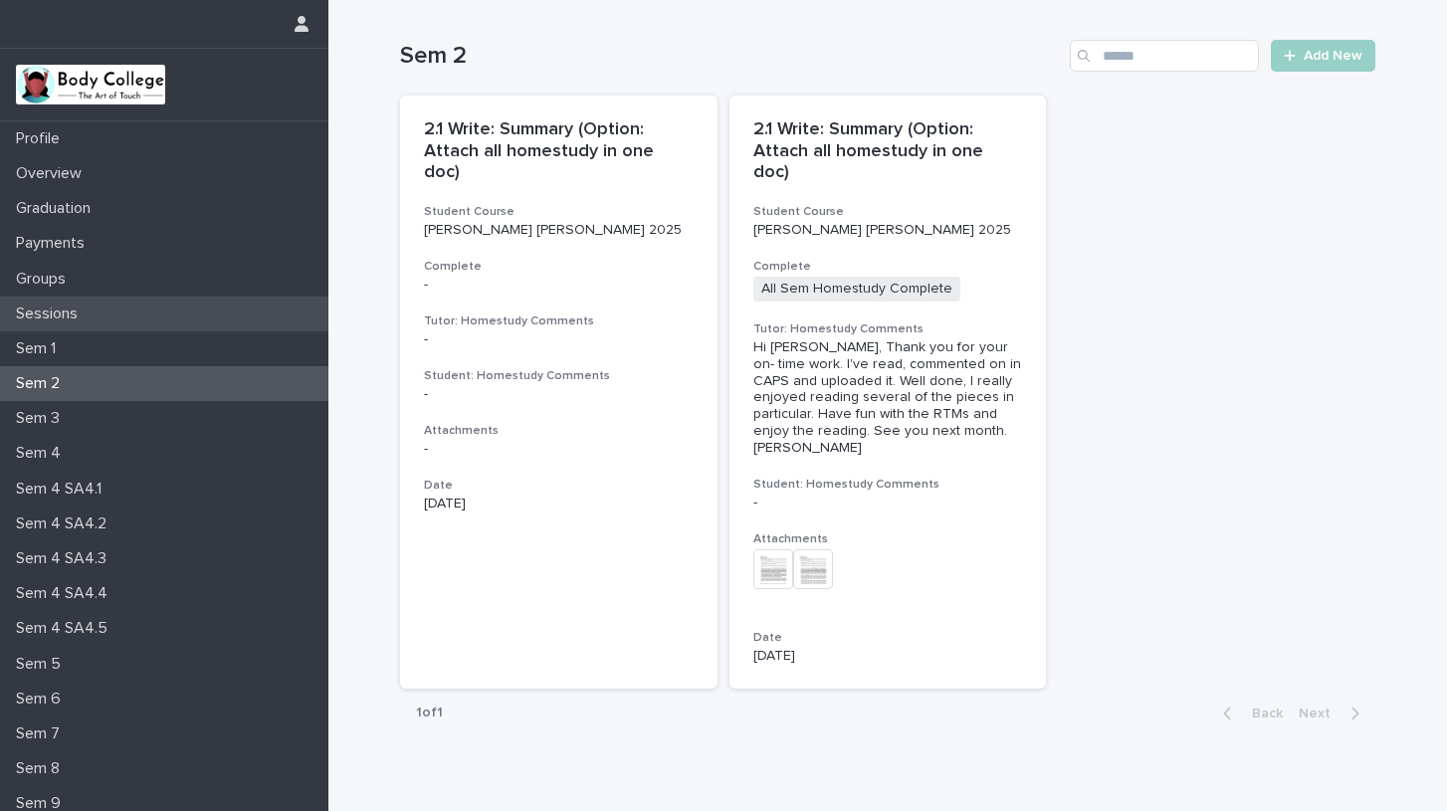 This screenshot has height=811, width=1447. Describe the element at coordinates (42, 138) in the screenshot. I see `p: Profile` at that location.